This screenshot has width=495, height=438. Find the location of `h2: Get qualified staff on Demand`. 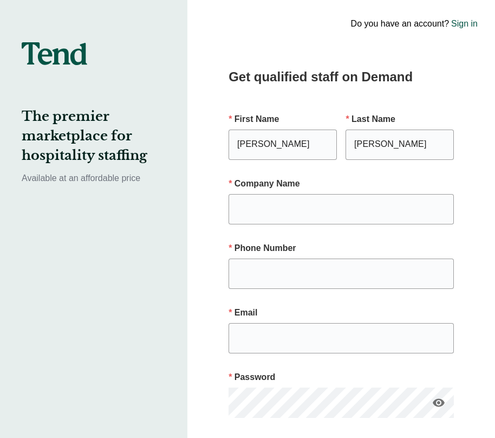

h2: Get qualified staff on Demand is located at coordinates (341, 77).